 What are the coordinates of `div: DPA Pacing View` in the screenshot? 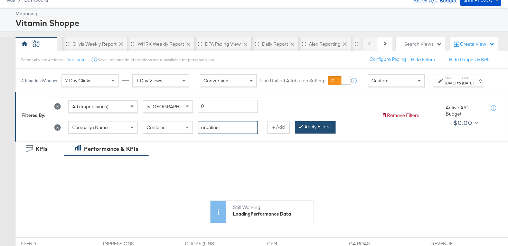 It's located at (223, 44).